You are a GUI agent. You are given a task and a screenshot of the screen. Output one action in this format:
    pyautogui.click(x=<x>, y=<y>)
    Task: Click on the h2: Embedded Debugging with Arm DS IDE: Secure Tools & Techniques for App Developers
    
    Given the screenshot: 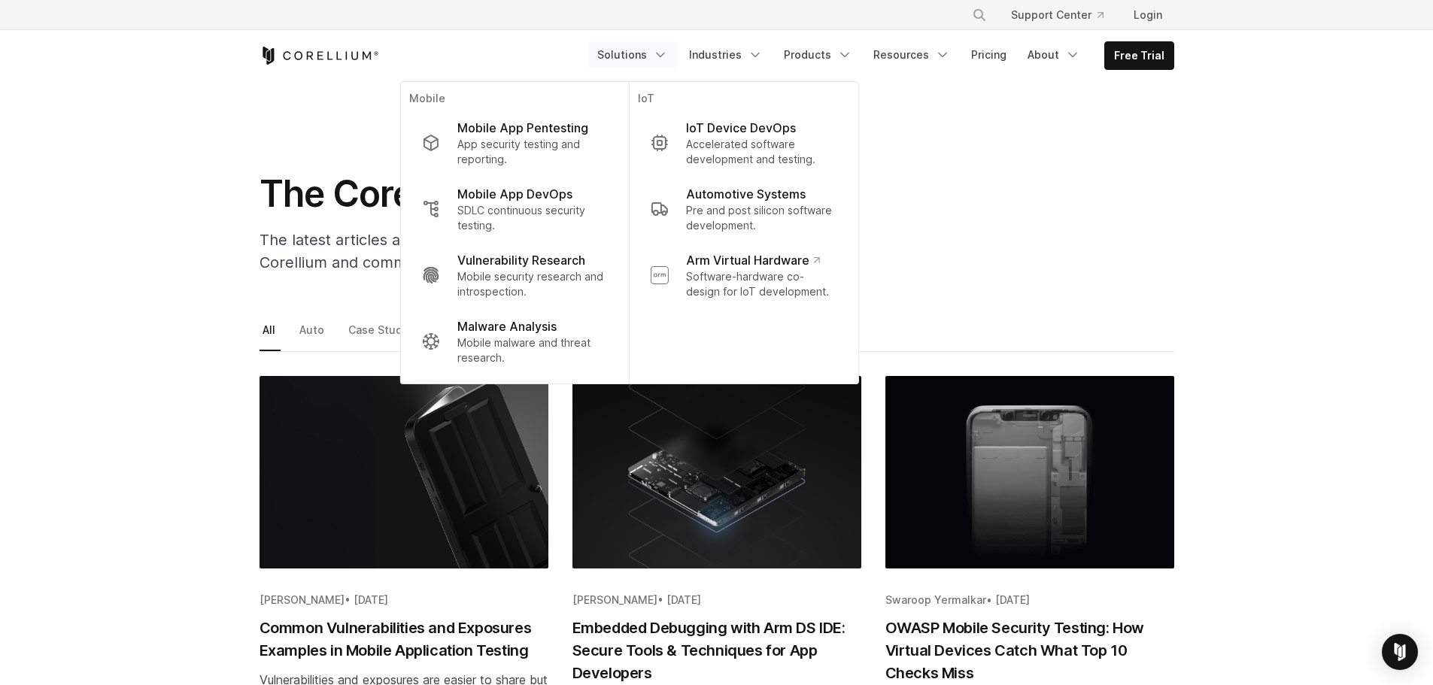 What is the action you would take?
    pyautogui.click(x=717, y=650)
    